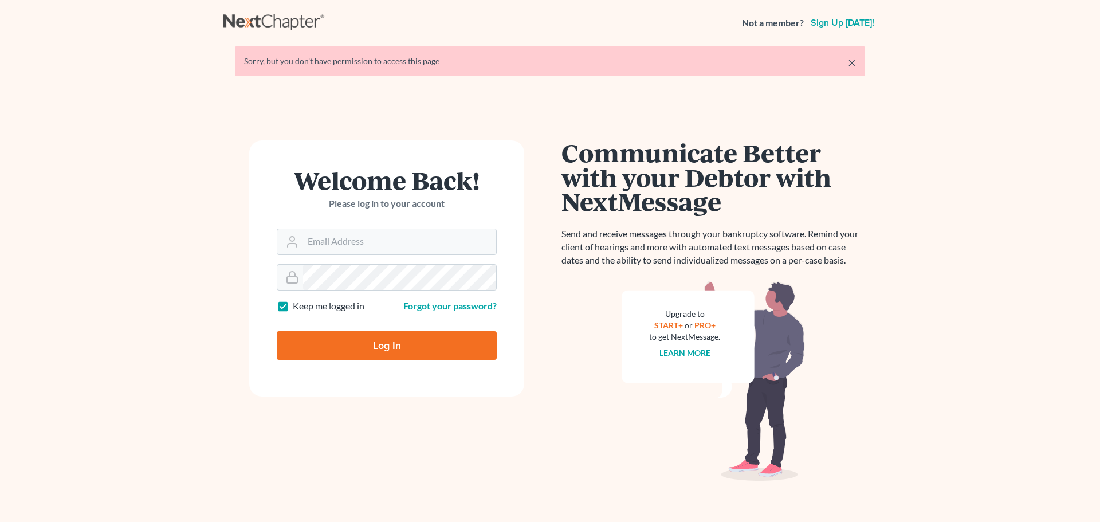 This screenshot has height=522, width=1100. Describe the element at coordinates (387, 203) in the screenshot. I see `p: Please log in to your account` at that location.